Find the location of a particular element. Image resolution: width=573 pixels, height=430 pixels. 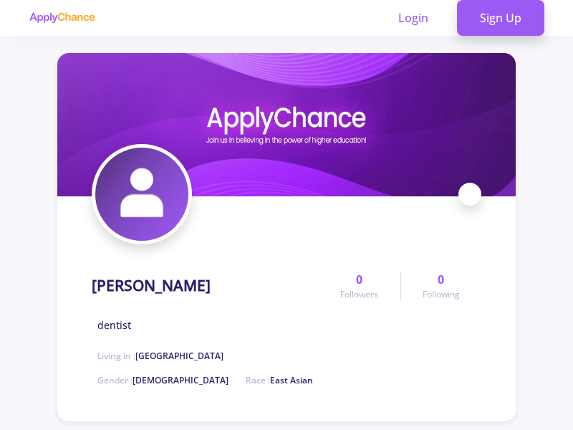

img: applychance logo text only is located at coordinates (62, 18).